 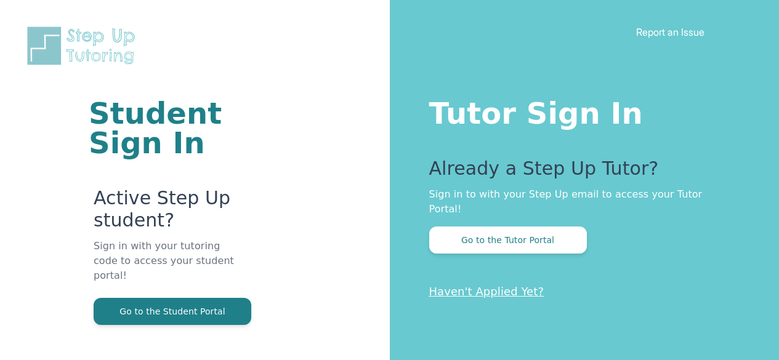 I want to click on p: Already a Step Up Tutor?, so click(x=580, y=172).